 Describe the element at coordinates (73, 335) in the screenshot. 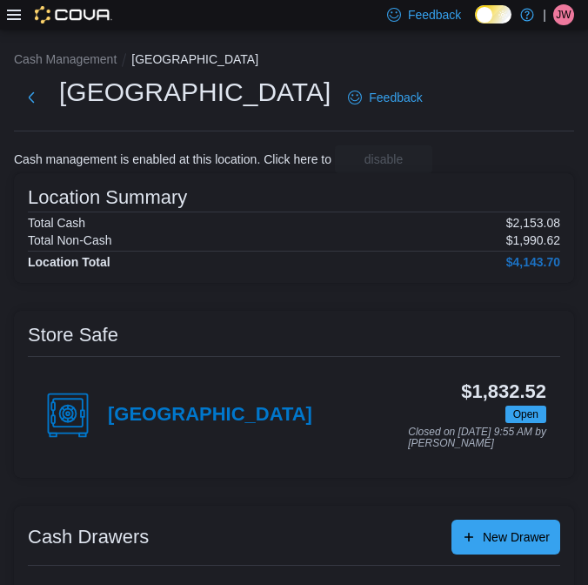

I see `h3: Store Safe` at that location.